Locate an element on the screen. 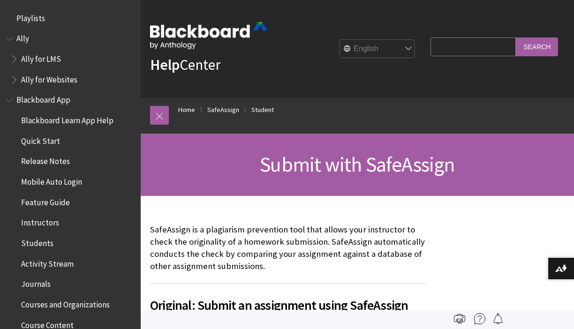 The image size is (574, 329). span: Blackboard Learn App Help is located at coordinates (67, 119).